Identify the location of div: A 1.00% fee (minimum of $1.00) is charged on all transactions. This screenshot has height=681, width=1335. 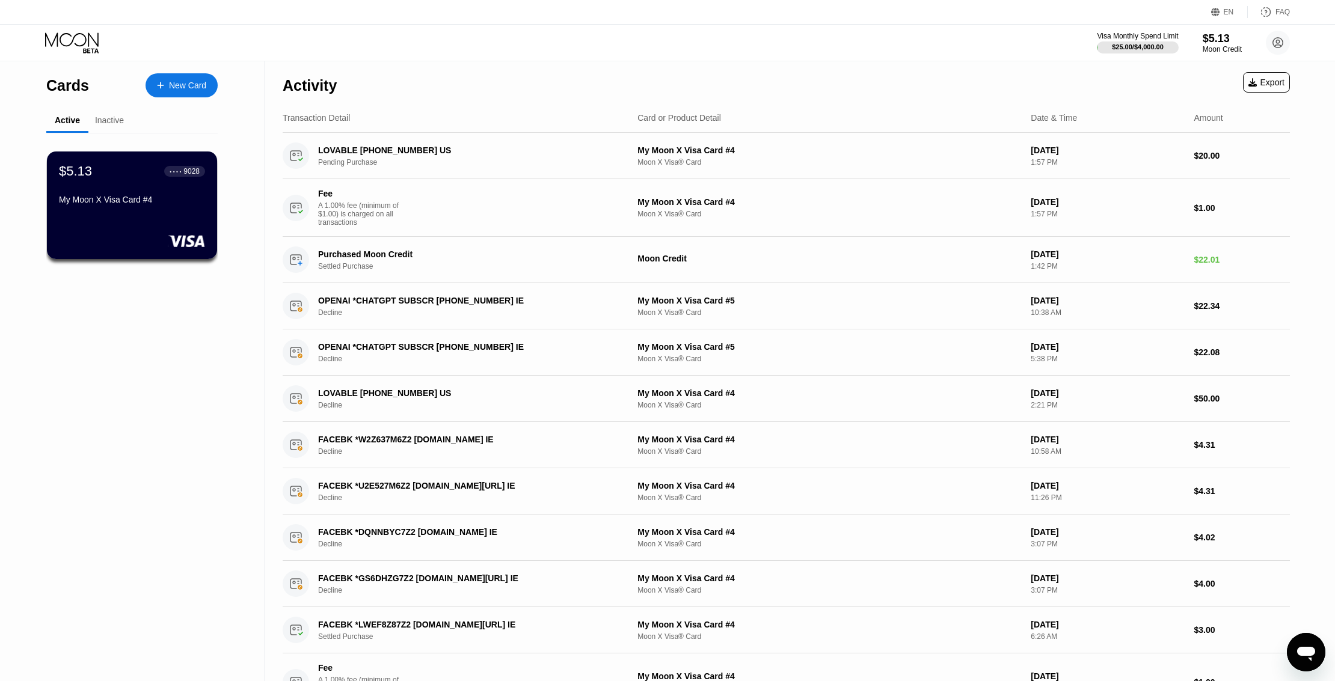
(363, 214).